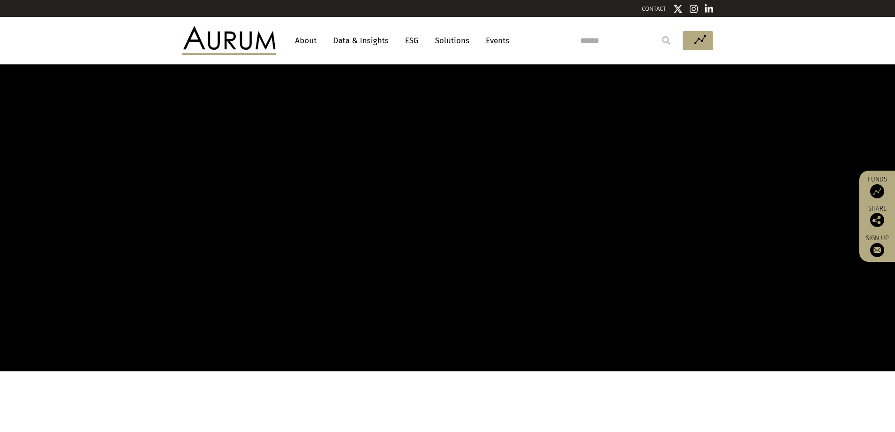 This screenshot has height=432, width=895. Describe the element at coordinates (654, 8) in the screenshot. I see `a: CONTACT` at that location.